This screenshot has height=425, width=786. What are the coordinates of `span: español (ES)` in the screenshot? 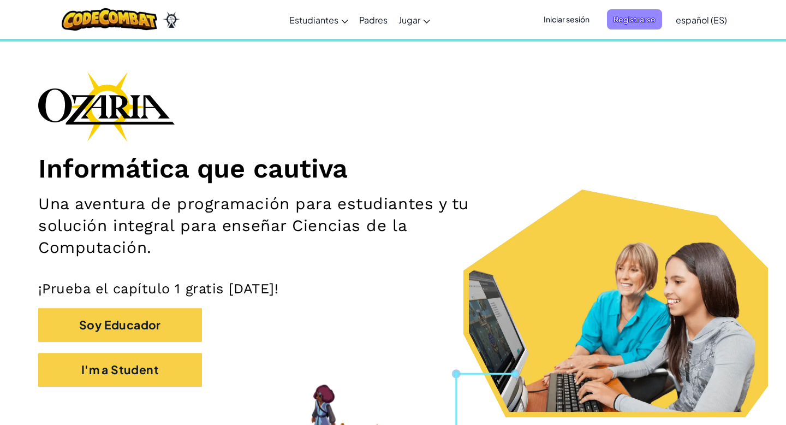 It's located at (702, 20).